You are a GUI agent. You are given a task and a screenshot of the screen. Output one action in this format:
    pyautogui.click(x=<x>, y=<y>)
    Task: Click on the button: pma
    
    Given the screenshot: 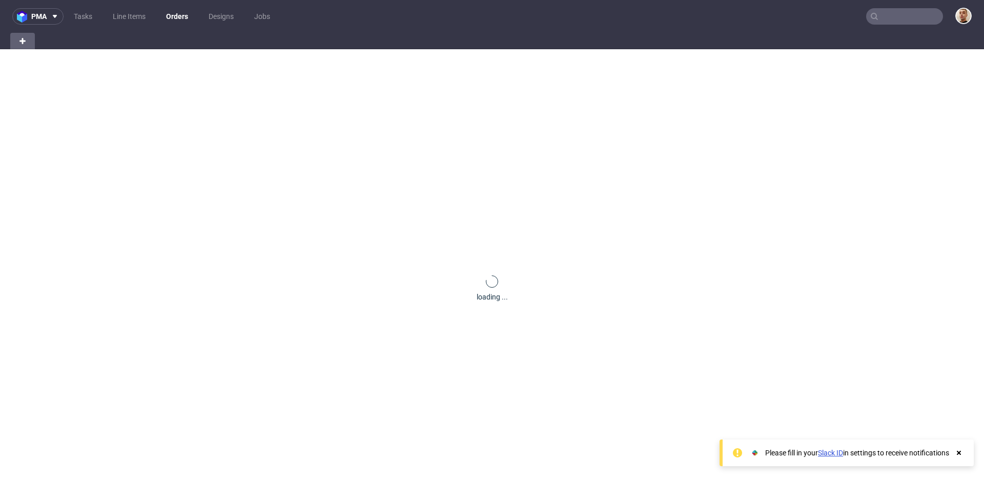 What is the action you would take?
    pyautogui.click(x=38, y=16)
    